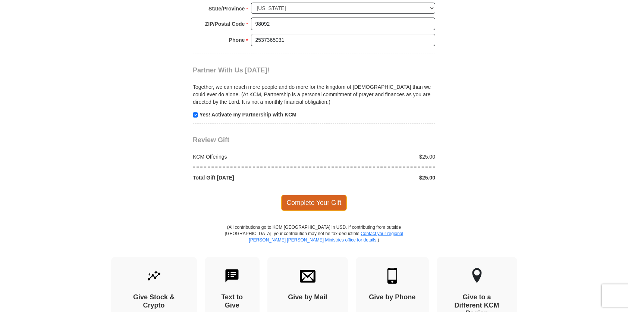 This screenshot has height=312, width=628. Describe the element at coordinates (226, 9) in the screenshot. I see `strong: State/Province` at that location.